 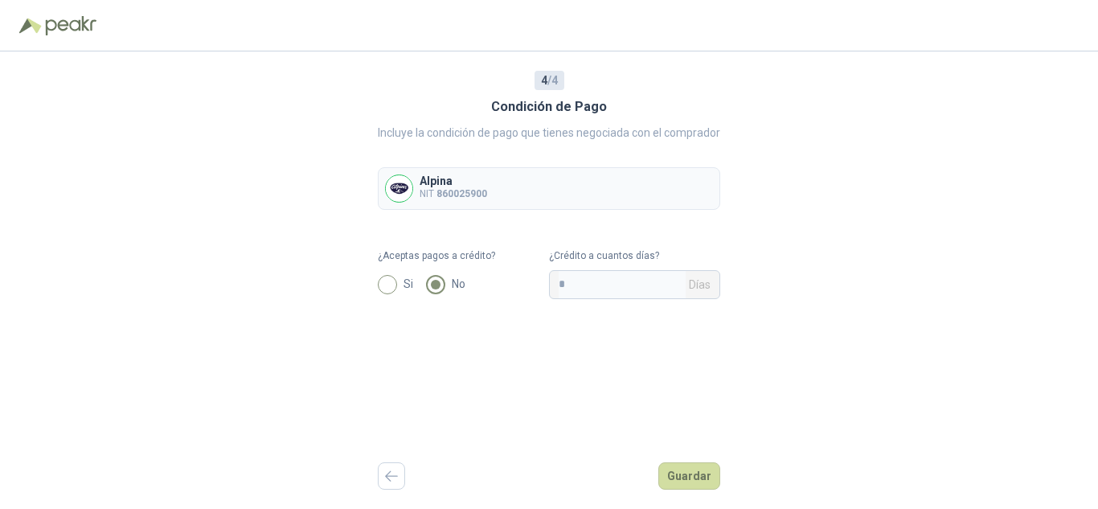 I want to click on h3: Condición de Pago, so click(x=549, y=107).